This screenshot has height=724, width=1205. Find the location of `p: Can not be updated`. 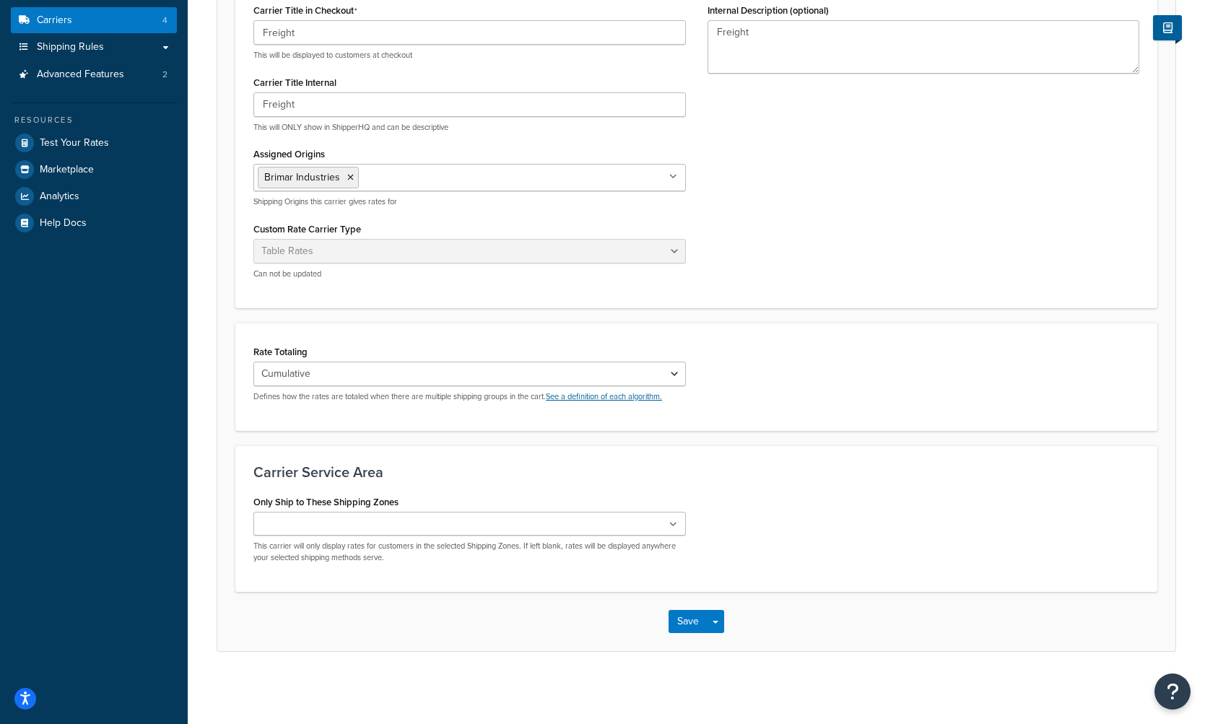

p: Can not be updated is located at coordinates (469, 274).